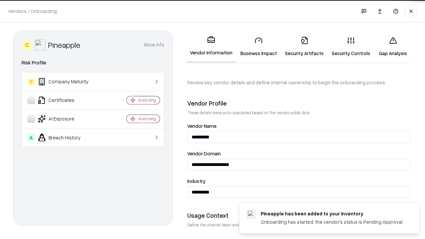 Image resolution: width=425 pixels, height=239 pixels. I want to click on p: Define the internal team and reason for using this vendor. This helps assess business relevance a..., so click(299, 225).